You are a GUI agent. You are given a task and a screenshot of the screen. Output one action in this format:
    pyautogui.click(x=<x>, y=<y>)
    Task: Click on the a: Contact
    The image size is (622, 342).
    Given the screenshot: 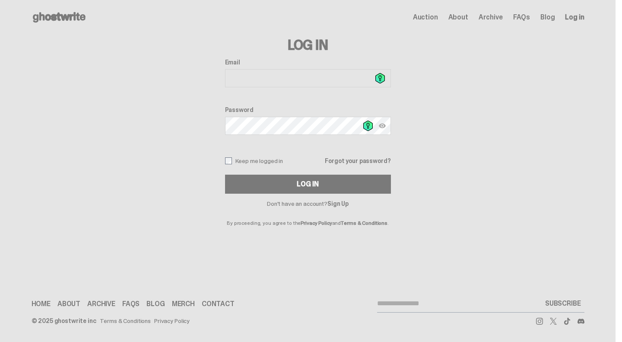 What is the action you would take?
    pyautogui.click(x=218, y=304)
    